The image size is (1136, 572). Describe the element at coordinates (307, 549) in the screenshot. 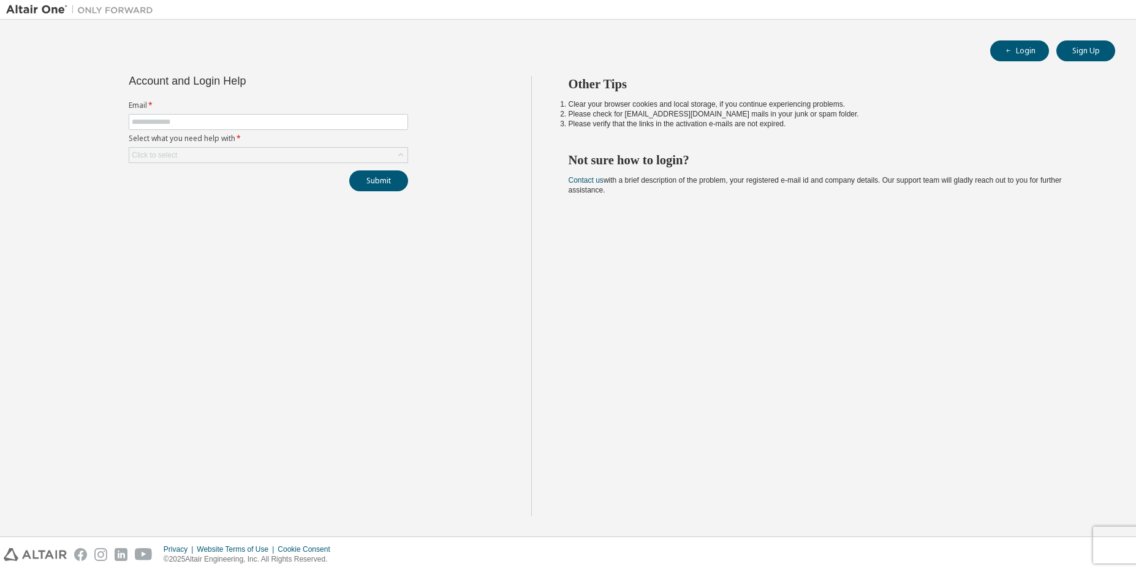

I see `div: Cookie Consent` at that location.